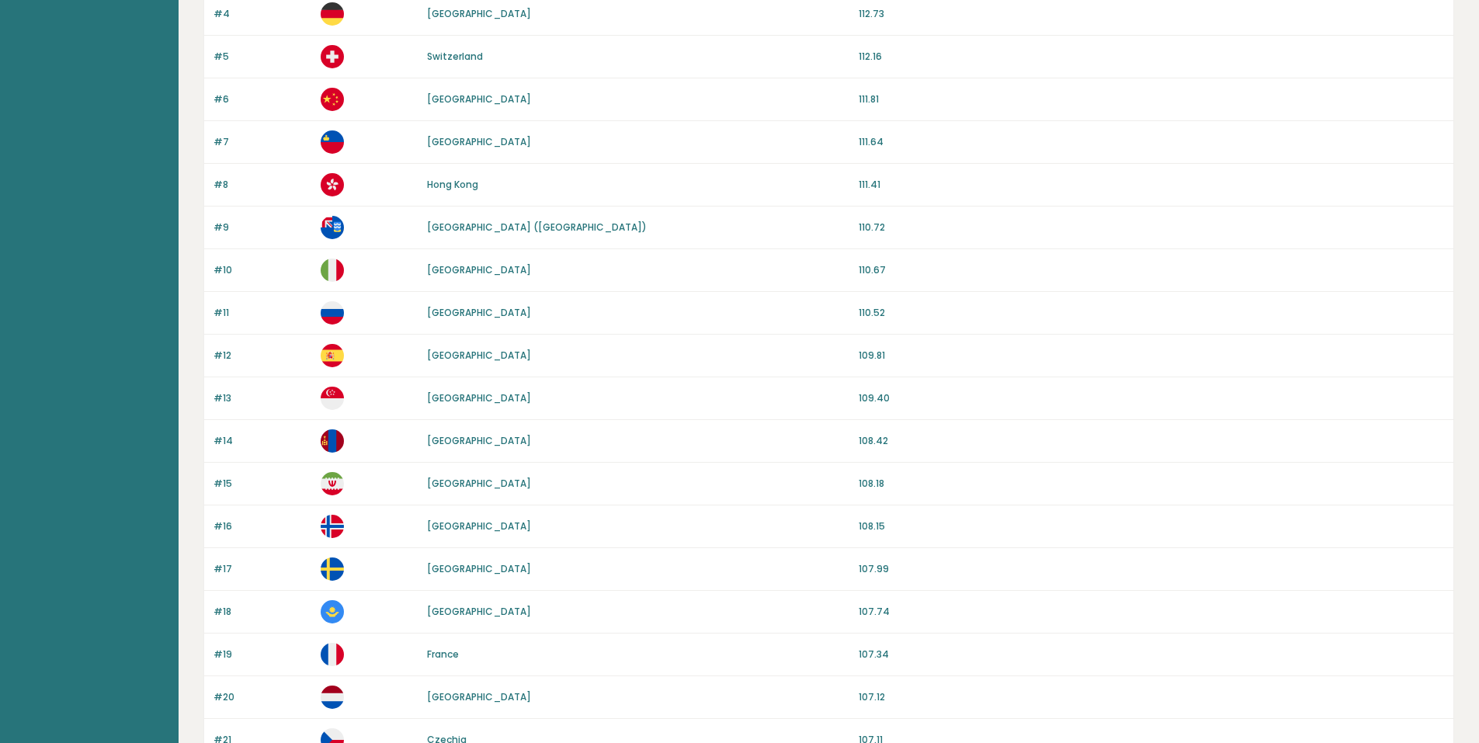 The width and height of the screenshot is (1479, 743). What do you see at coordinates (262, 697) in the screenshot?
I see `p: #20` at bounding box center [262, 697].